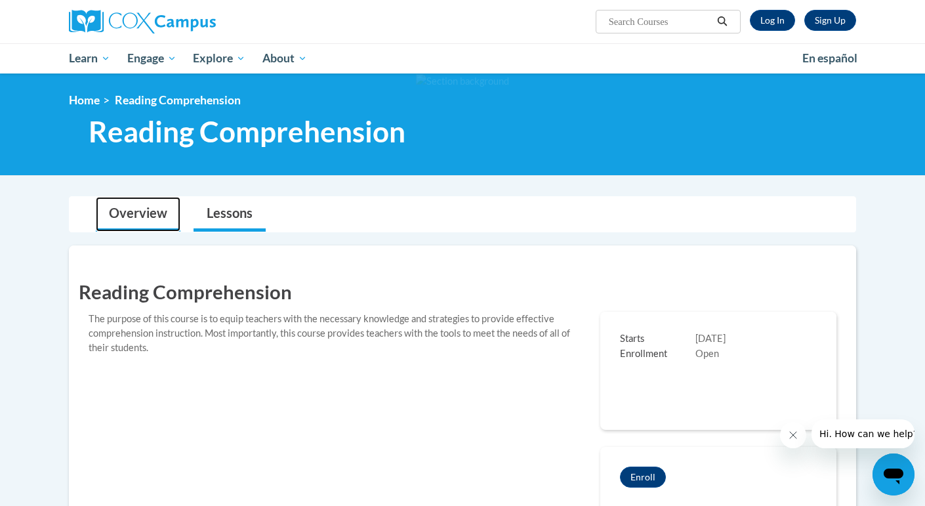 This screenshot has height=506, width=925. What do you see at coordinates (829, 20) in the screenshot?
I see `a: Register` at bounding box center [829, 20].